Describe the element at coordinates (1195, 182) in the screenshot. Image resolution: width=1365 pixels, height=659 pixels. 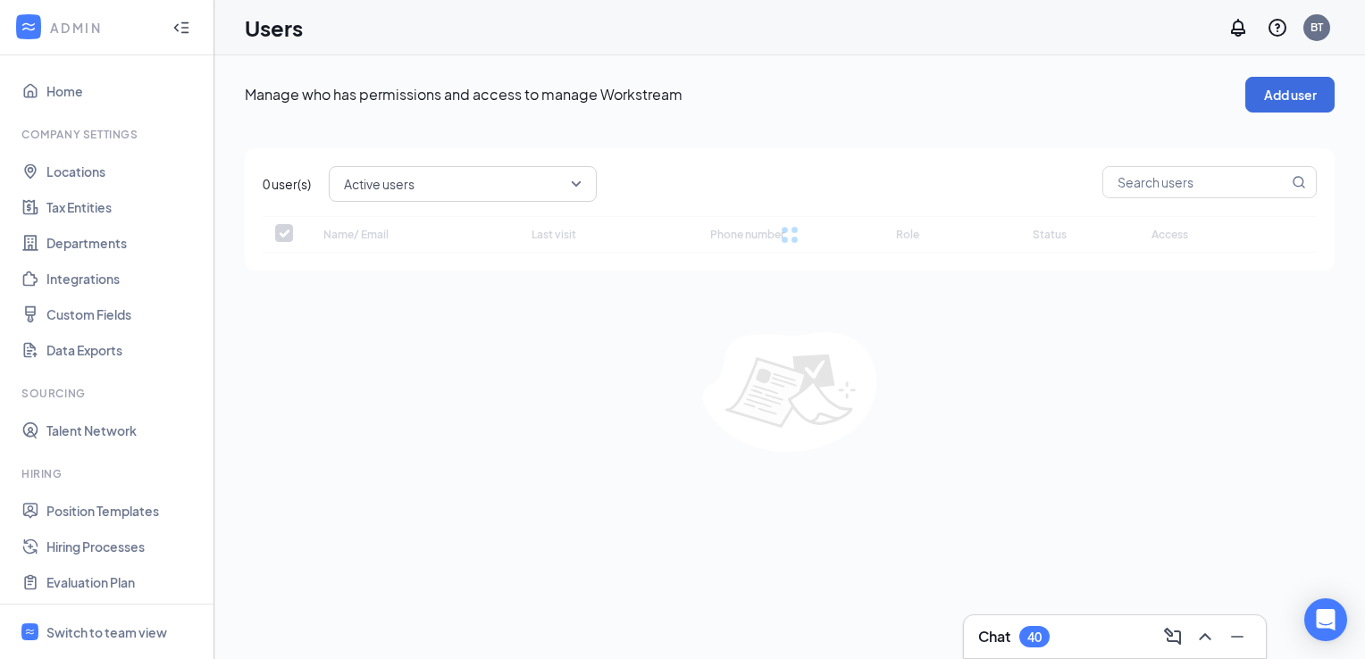
I see `input: Search users` at that location.